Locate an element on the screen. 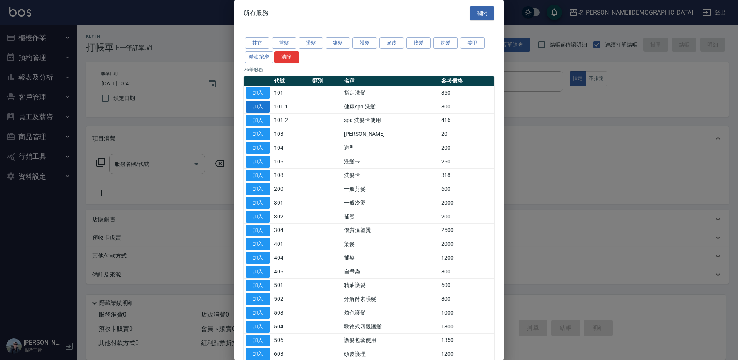 The height and width of the screenshot is (360, 738). td: 20 is located at coordinates (466, 134).